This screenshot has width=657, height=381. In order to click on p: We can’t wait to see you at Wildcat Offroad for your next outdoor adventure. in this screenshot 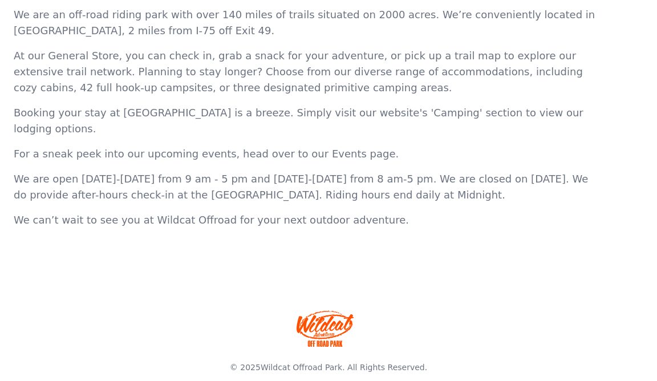, I will do `click(306, 220)`.